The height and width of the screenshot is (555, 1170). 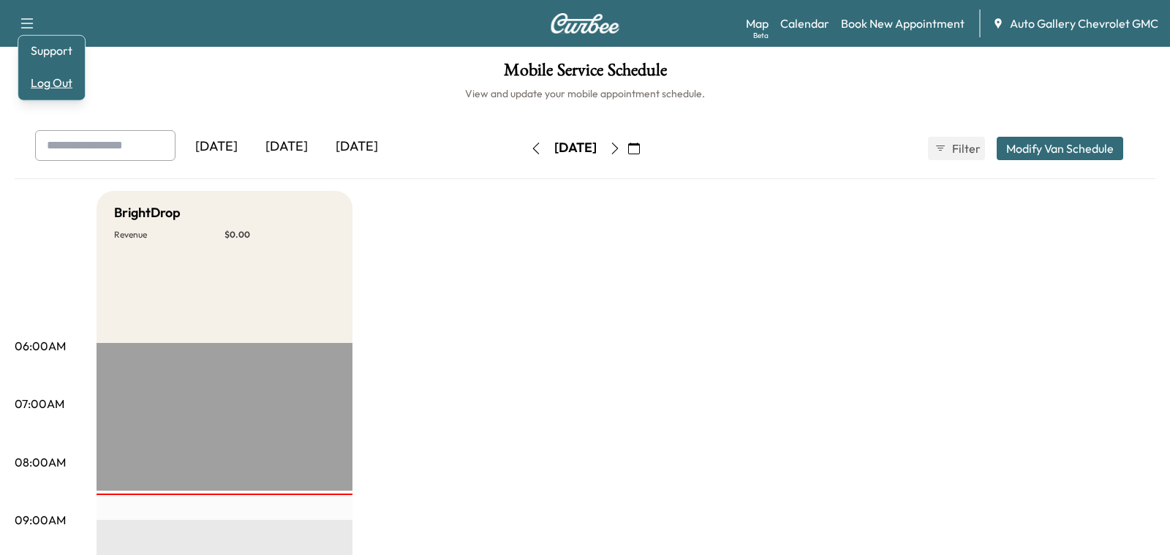 What do you see at coordinates (279, 235) in the screenshot?
I see `p: $ 0.00` at bounding box center [279, 235].